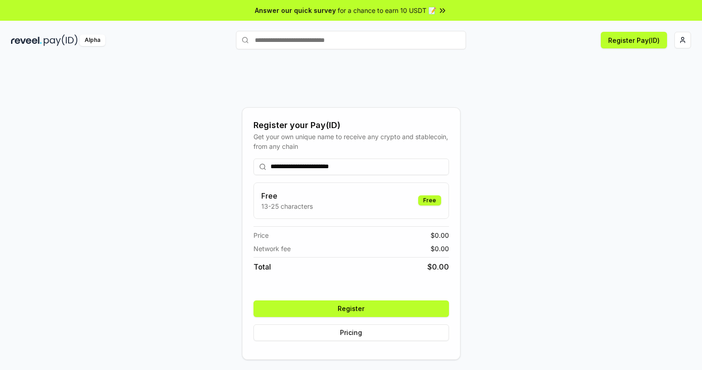  I want to click on button: Pricing, so click(351, 332).